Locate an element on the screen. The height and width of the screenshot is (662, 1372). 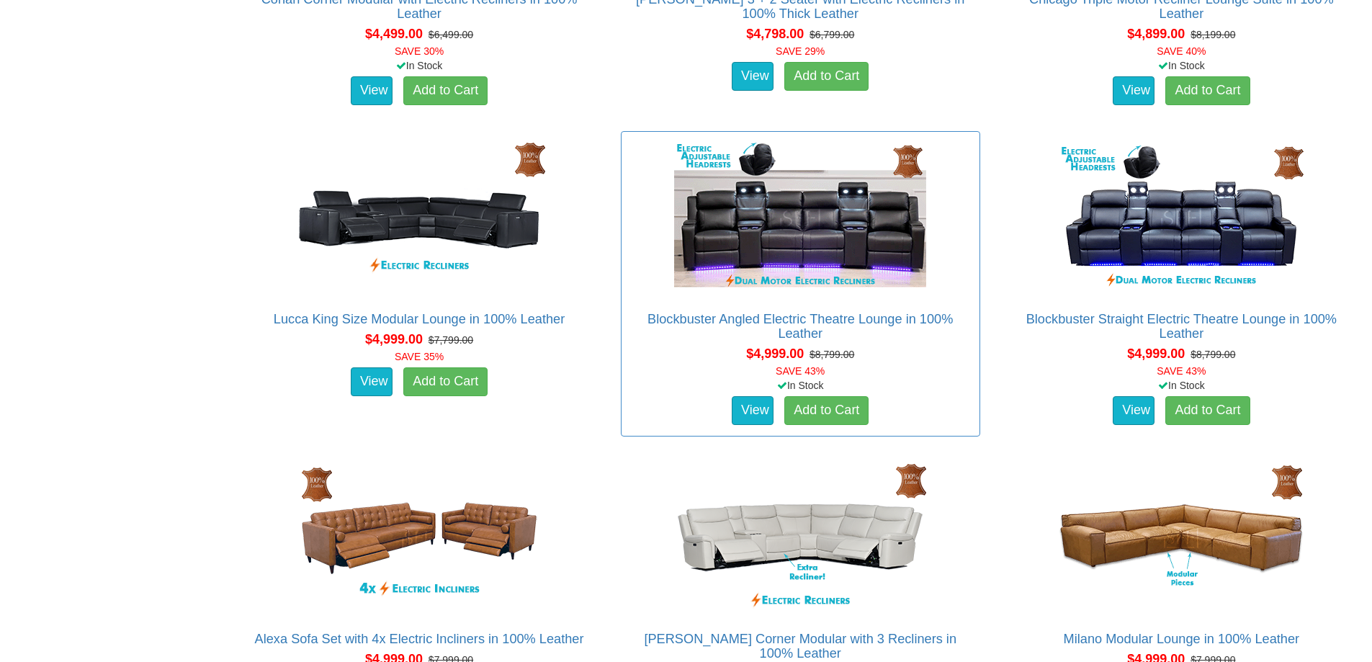
font: SAVE 29% is located at coordinates (800, 51).